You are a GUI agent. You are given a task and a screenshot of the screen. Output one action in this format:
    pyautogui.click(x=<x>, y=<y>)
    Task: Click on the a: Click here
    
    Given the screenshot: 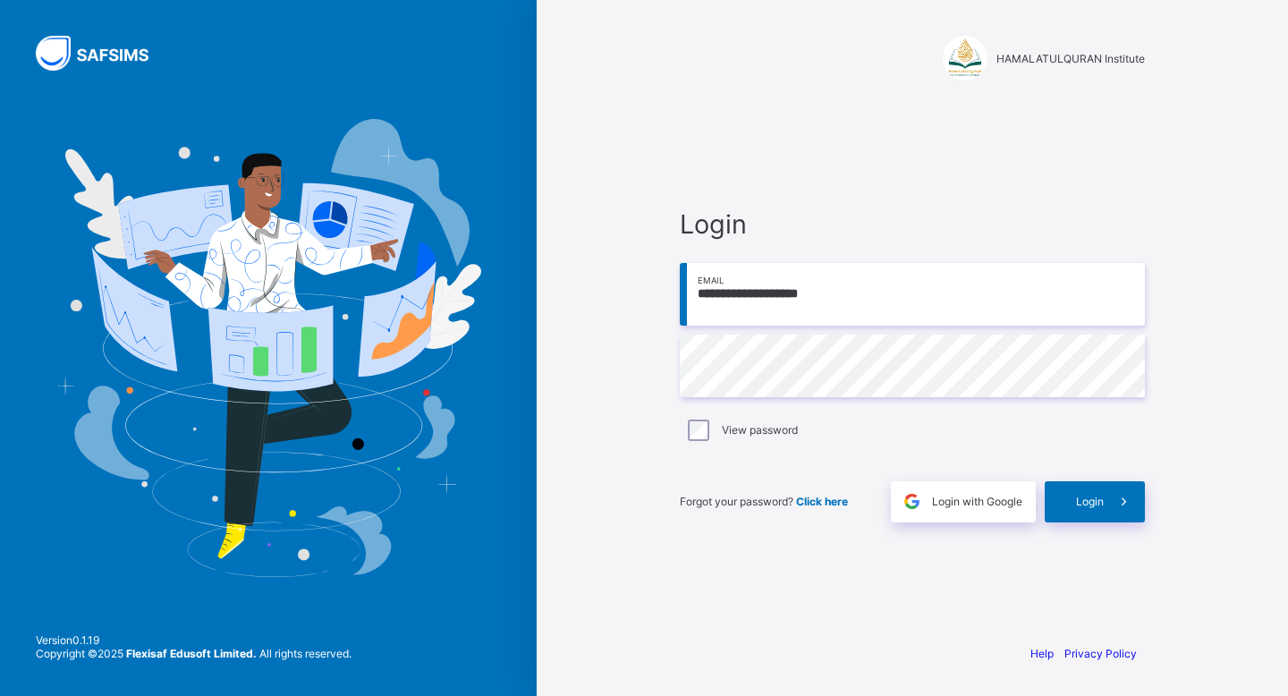 What is the action you would take?
    pyautogui.click(x=822, y=501)
    